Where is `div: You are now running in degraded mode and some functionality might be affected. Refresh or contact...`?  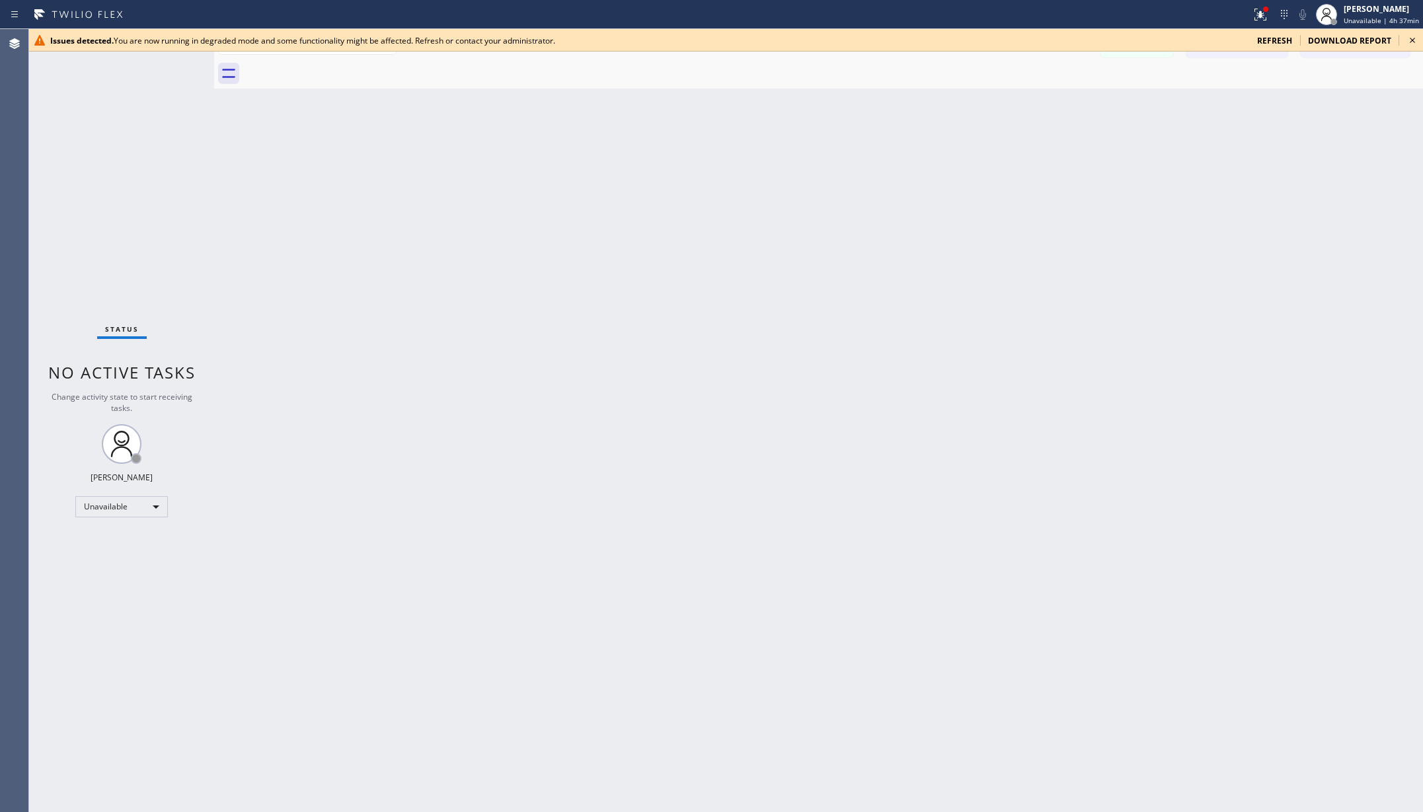
div: You are now running in degraded mode and some functionality might be affected. Refresh or contact... is located at coordinates (648, 40).